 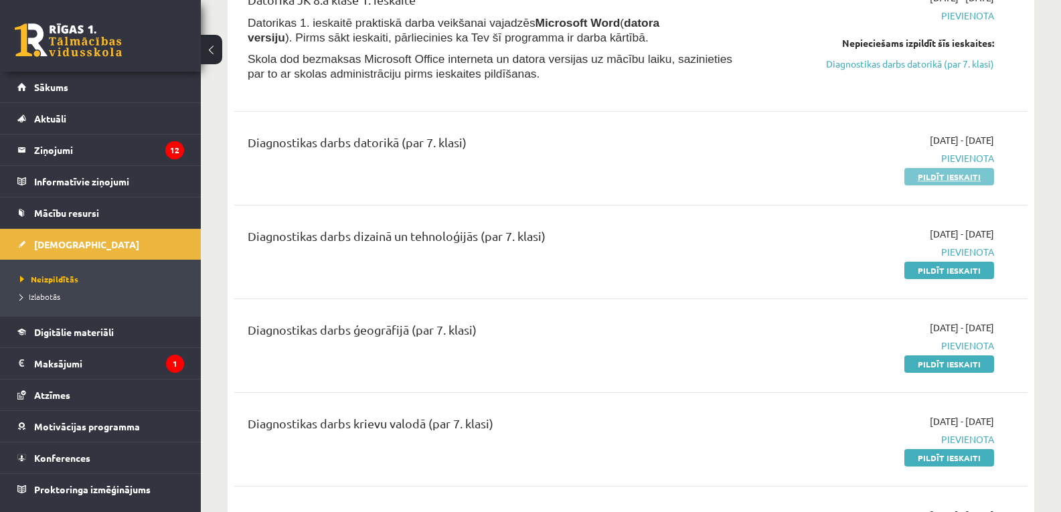 I want to click on a: Proktoringa izmēģinājums, so click(x=100, y=489).